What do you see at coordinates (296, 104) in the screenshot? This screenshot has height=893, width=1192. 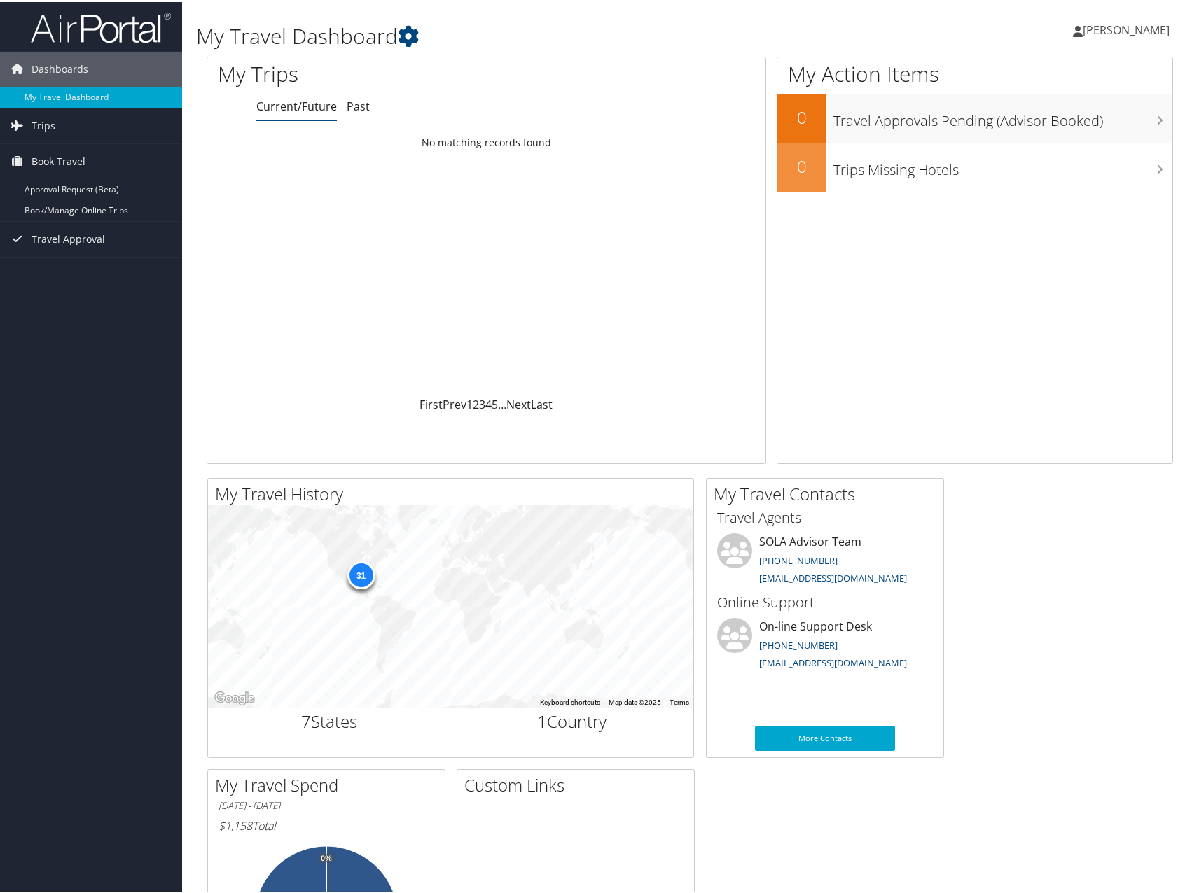 I see `a: Current/Future` at bounding box center [296, 104].